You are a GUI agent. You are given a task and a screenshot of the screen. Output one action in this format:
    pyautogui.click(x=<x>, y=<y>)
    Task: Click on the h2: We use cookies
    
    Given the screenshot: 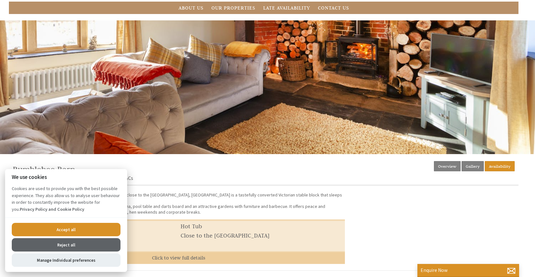 What is the action you would take?
    pyautogui.click(x=66, y=177)
    